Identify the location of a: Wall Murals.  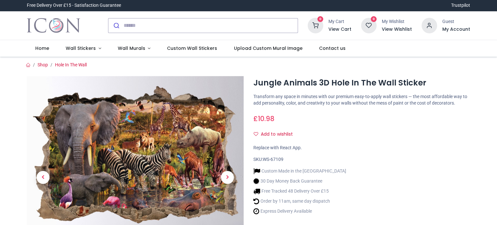
(134, 49).